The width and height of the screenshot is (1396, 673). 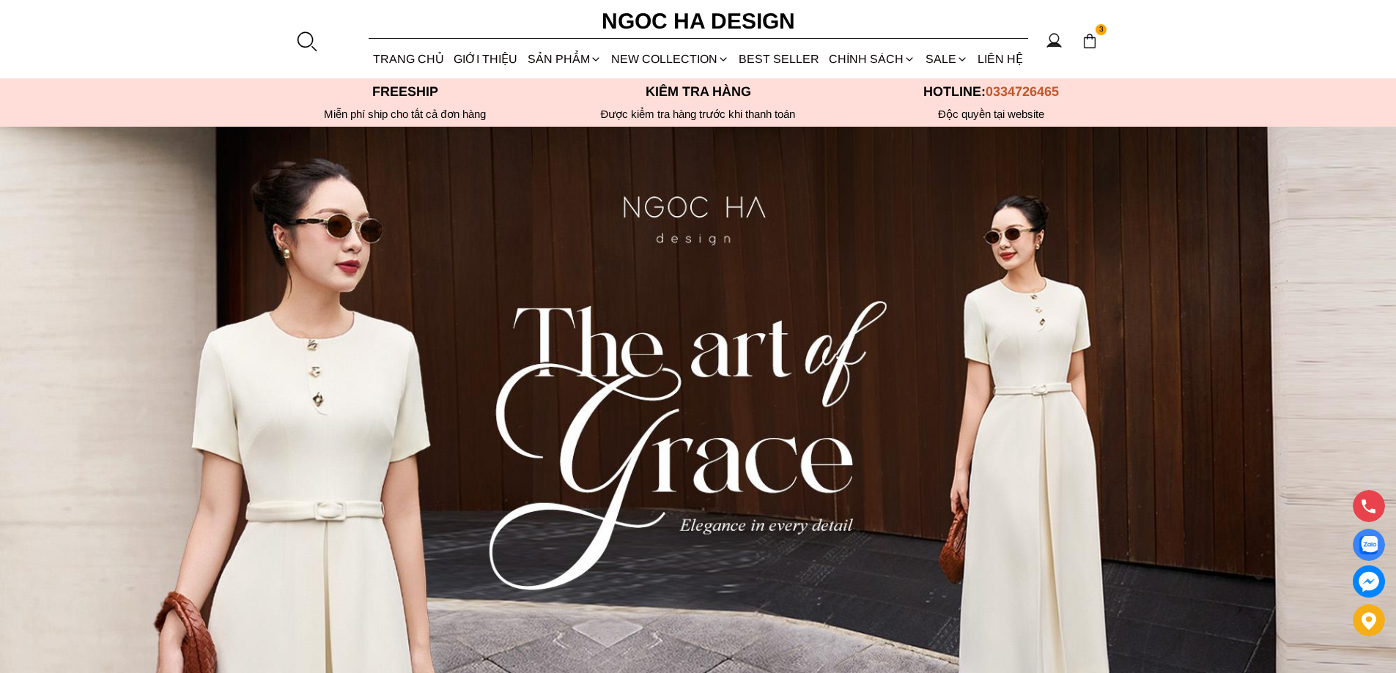 I want to click on img: Display image, so click(x=1368, y=545).